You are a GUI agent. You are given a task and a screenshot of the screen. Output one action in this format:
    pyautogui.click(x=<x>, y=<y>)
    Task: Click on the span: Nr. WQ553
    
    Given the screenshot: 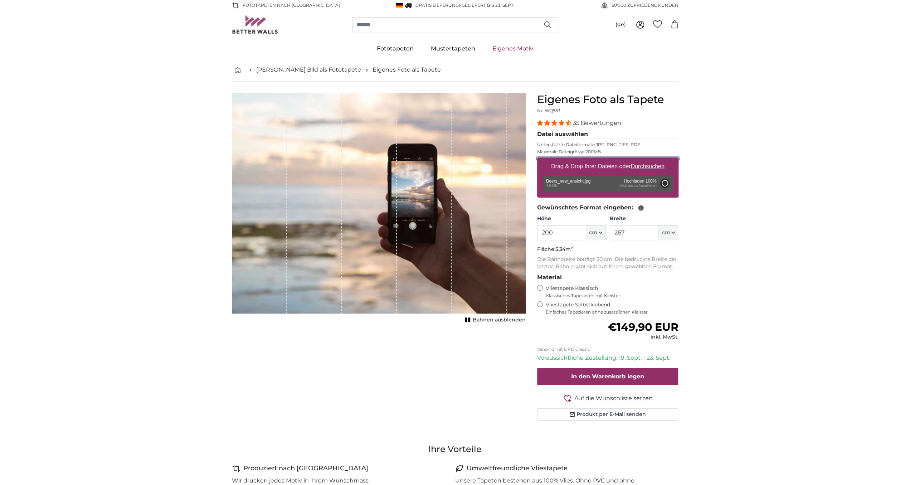 What is the action you would take?
    pyautogui.click(x=548, y=110)
    